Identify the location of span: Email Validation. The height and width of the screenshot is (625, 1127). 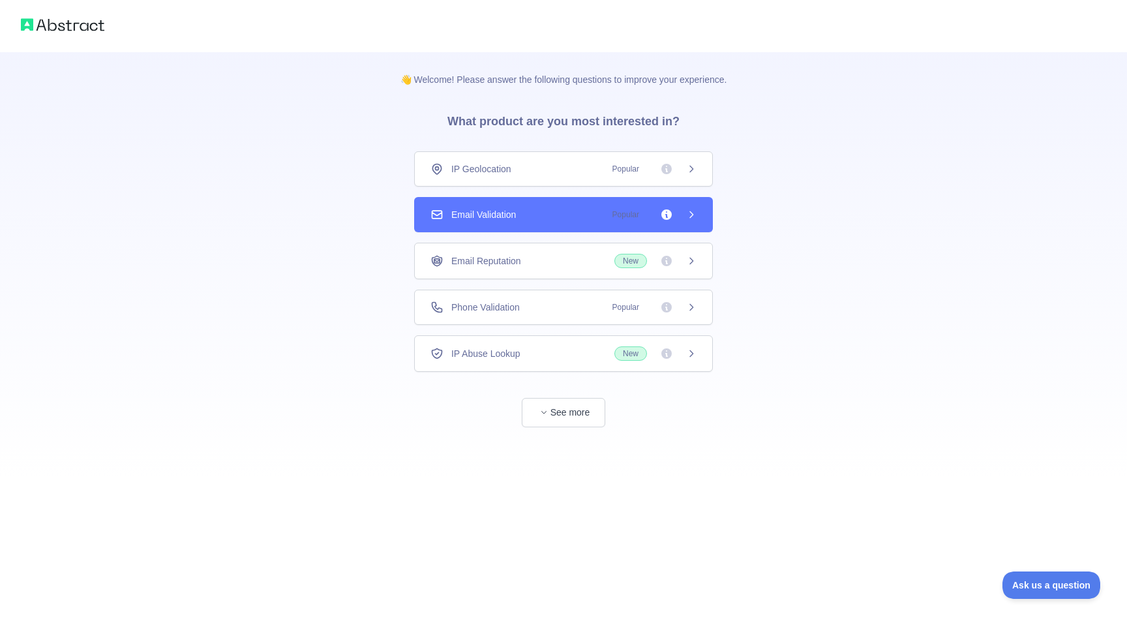
(483, 215).